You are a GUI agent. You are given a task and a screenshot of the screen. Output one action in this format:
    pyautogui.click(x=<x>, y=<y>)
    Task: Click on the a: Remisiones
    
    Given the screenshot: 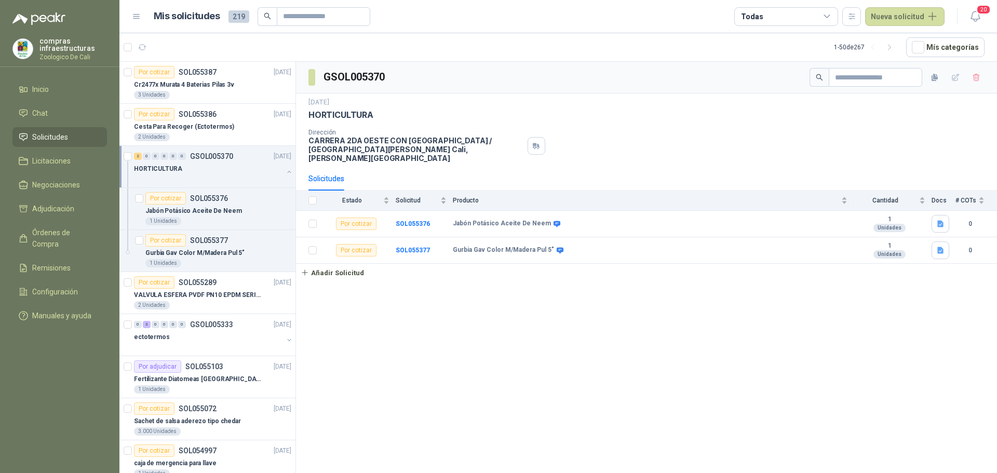 What is the action you would take?
    pyautogui.click(x=60, y=268)
    